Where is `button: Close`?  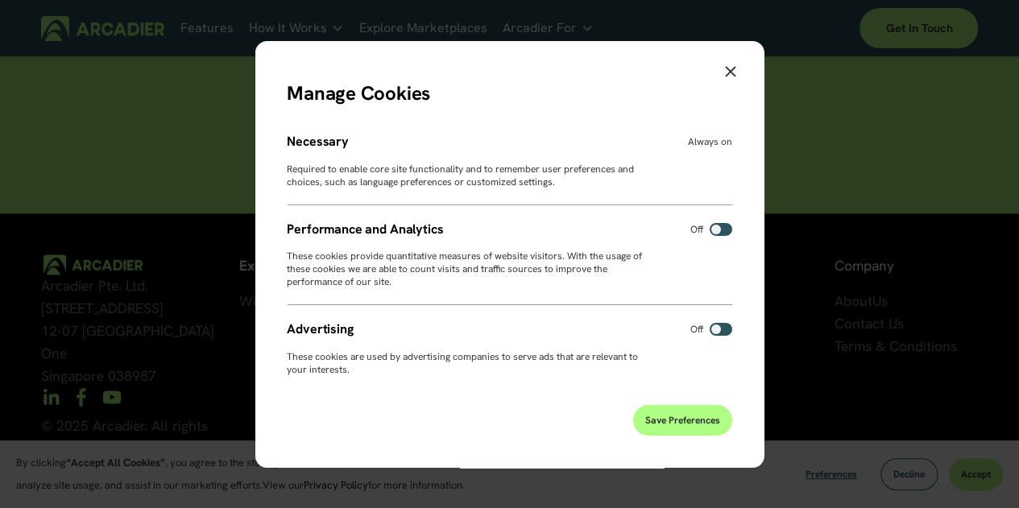
button: Close is located at coordinates (731, 73).